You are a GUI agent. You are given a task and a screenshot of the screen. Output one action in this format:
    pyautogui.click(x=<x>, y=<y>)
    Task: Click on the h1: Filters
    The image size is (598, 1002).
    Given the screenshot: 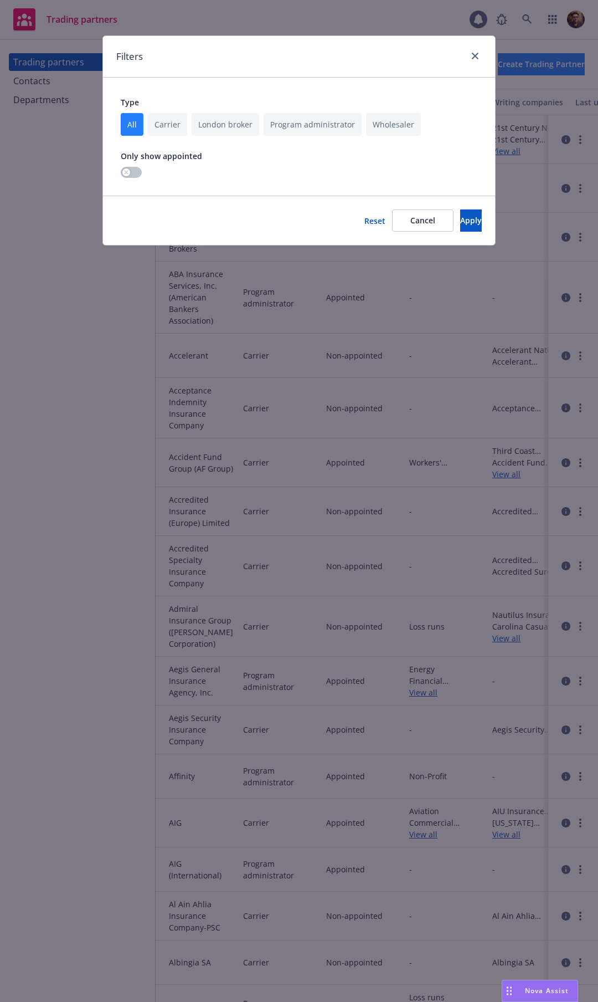 What is the action you would take?
    pyautogui.click(x=130, y=57)
    